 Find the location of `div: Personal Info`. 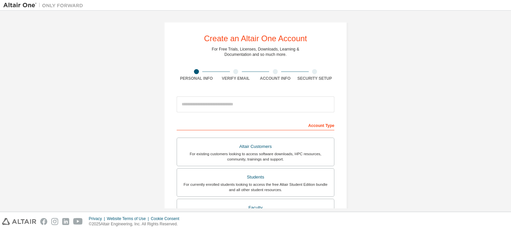

div: Personal Info is located at coordinates (196, 79).